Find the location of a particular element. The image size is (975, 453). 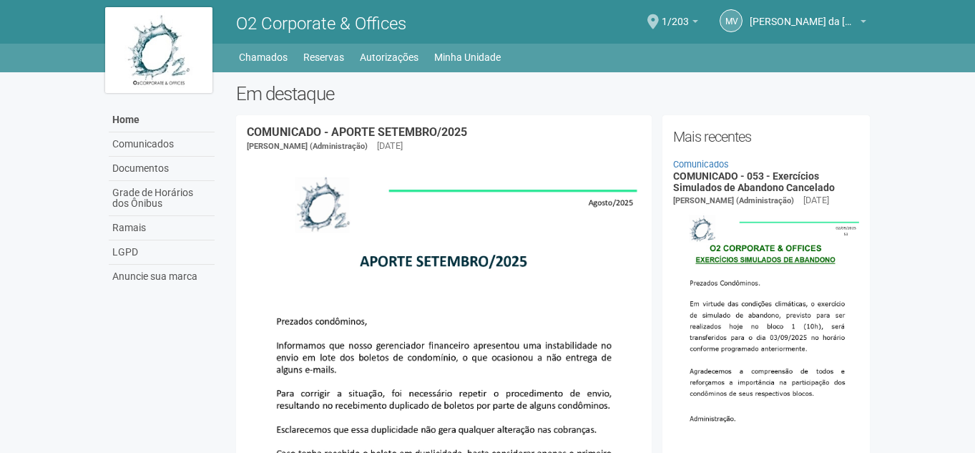

span: O2 Corporate & Offices is located at coordinates (321, 24).